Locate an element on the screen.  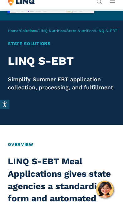
h1: State Solutions is located at coordinates (61, 44).